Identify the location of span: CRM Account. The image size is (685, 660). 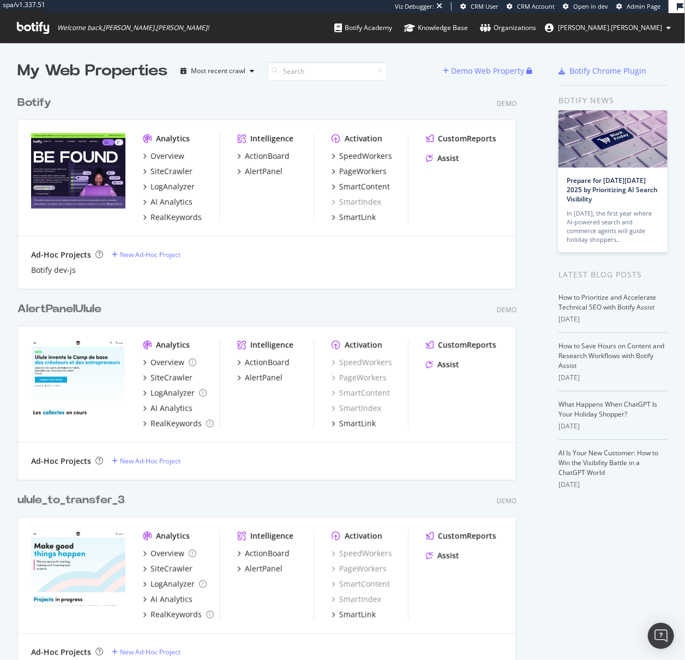
(536, 6).